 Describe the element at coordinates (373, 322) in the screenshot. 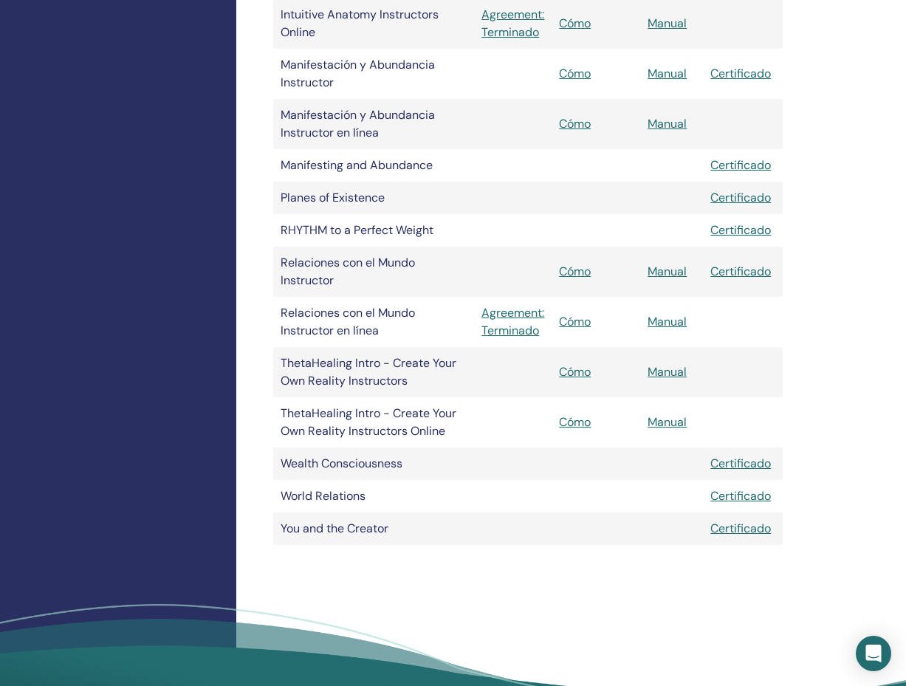

I see `td: Relaciones con el Mundo Instructor en línea` at that location.